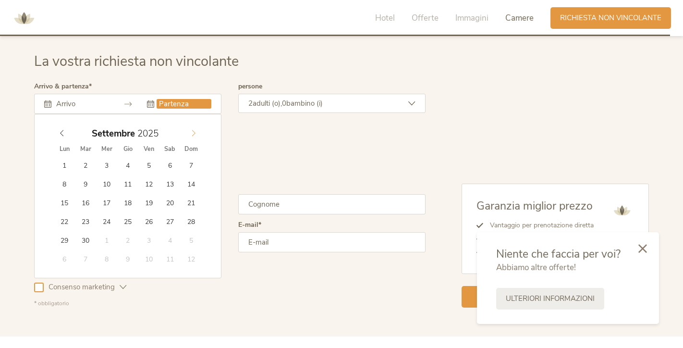 The width and height of the screenshot is (683, 348). I want to click on span: Hotel, so click(385, 18).